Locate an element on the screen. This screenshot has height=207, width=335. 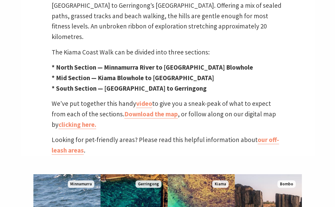
span: Kiama is located at coordinates (220, 184).